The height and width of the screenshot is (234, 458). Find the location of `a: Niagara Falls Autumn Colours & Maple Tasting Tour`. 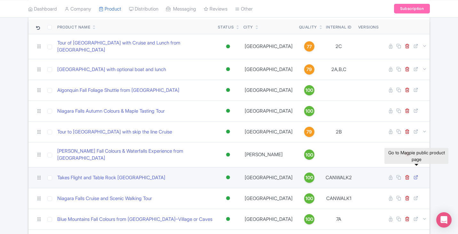

a: Niagara Falls Autumn Colours & Maple Tasting Tour is located at coordinates (111, 111).